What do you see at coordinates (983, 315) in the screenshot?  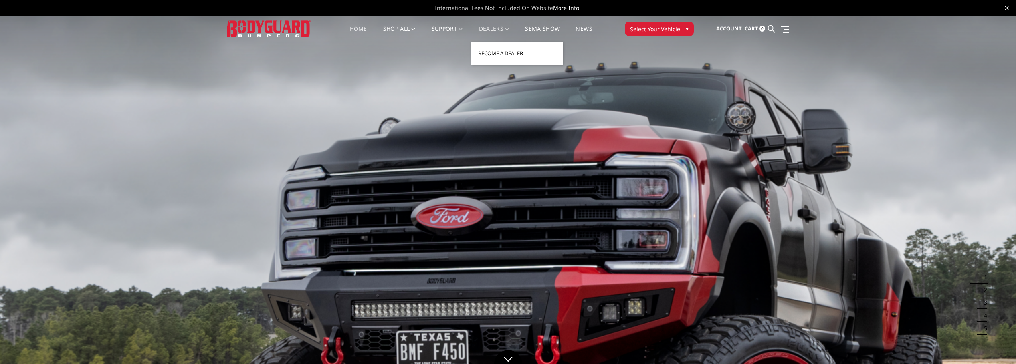 I see `button: 4 of 5` at bounding box center [983, 315].